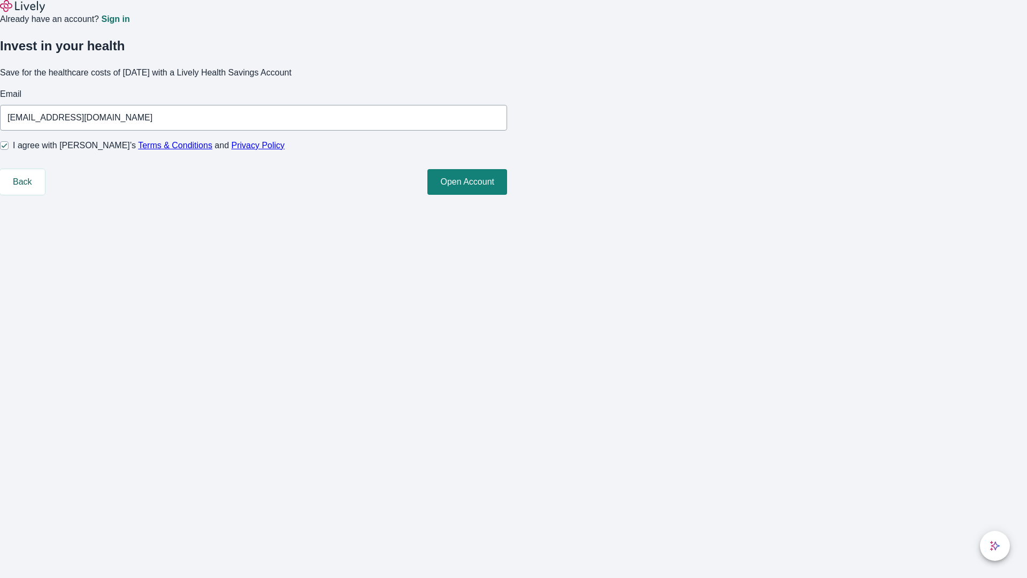  Describe the element at coordinates (467, 182) in the screenshot. I see `button: Open Account` at that location.